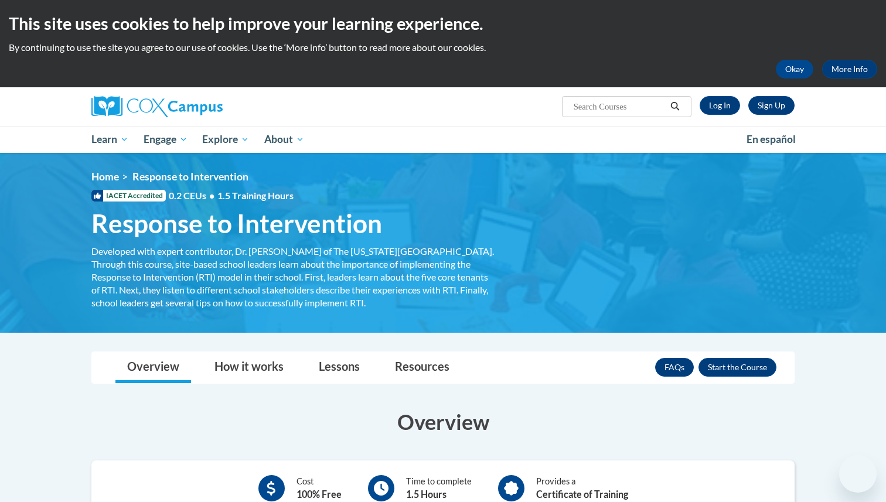 The width and height of the screenshot is (886, 502). I want to click on a: Overview, so click(153, 368).